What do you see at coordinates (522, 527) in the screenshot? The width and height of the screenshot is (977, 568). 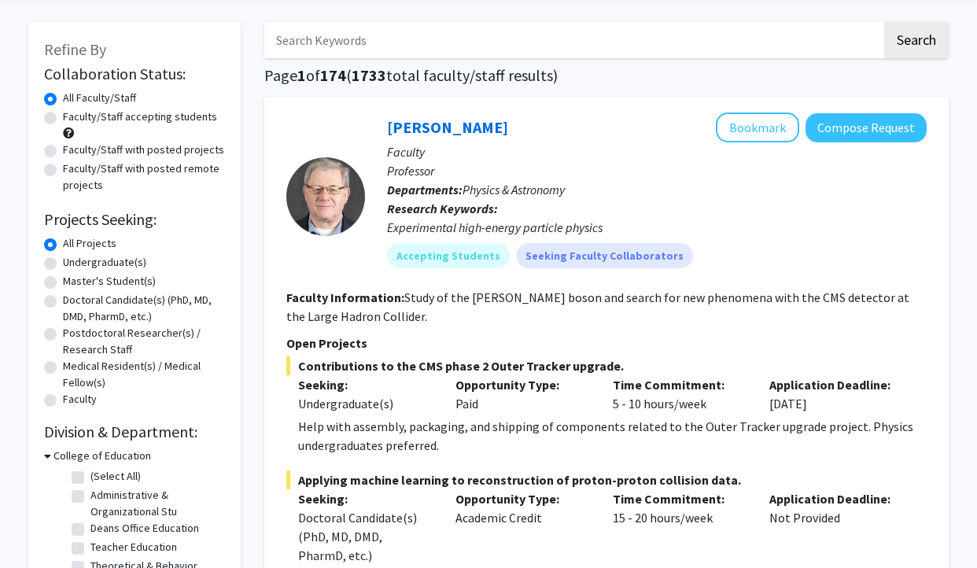 I see `div: Academic Credit` at bounding box center [522, 527].